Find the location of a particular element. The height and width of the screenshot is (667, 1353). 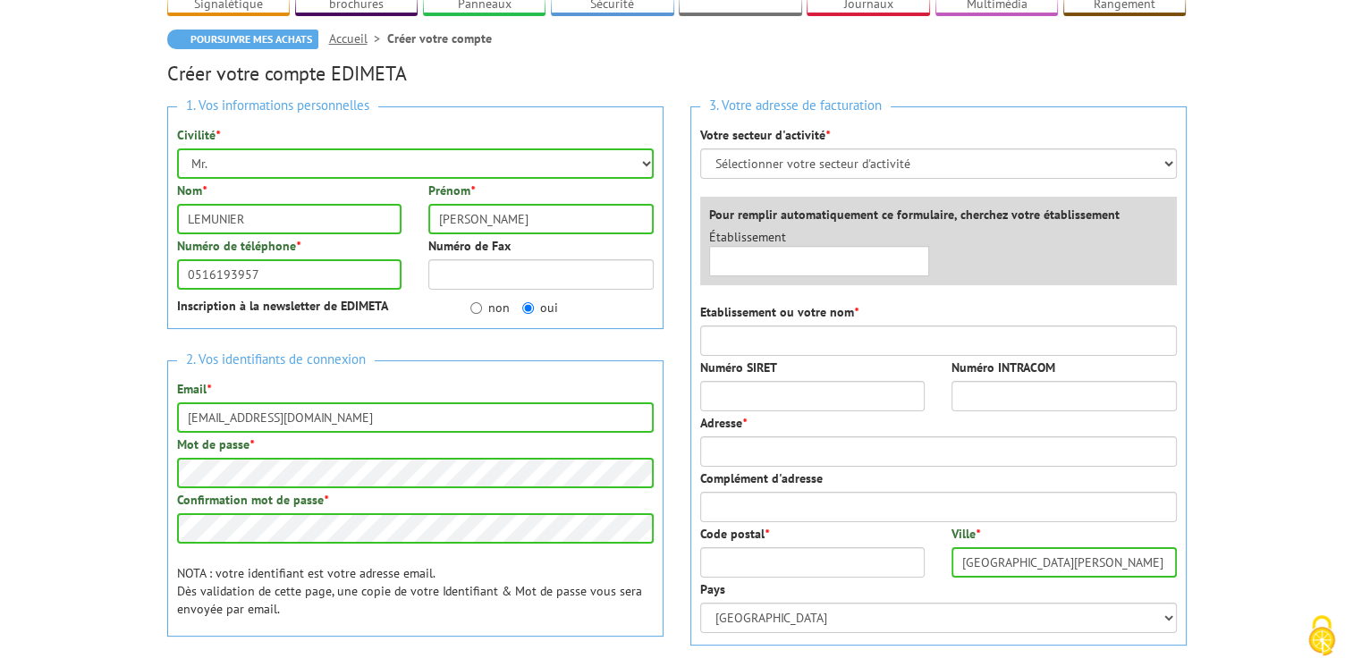

label: Confirmation mot de passe is located at coordinates (252, 500).